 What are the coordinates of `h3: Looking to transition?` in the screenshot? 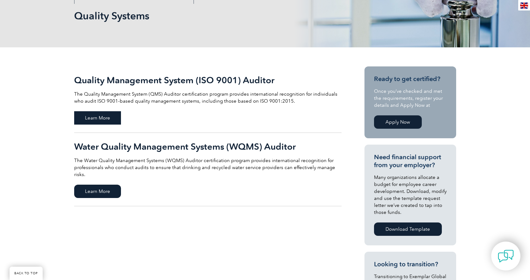 It's located at (410, 264).